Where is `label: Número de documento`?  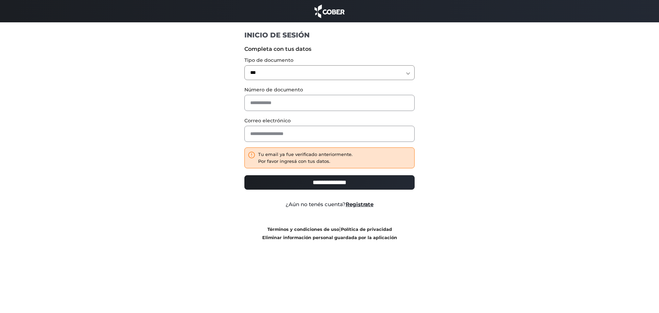
label: Número de documento is located at coordinates (329, 90).